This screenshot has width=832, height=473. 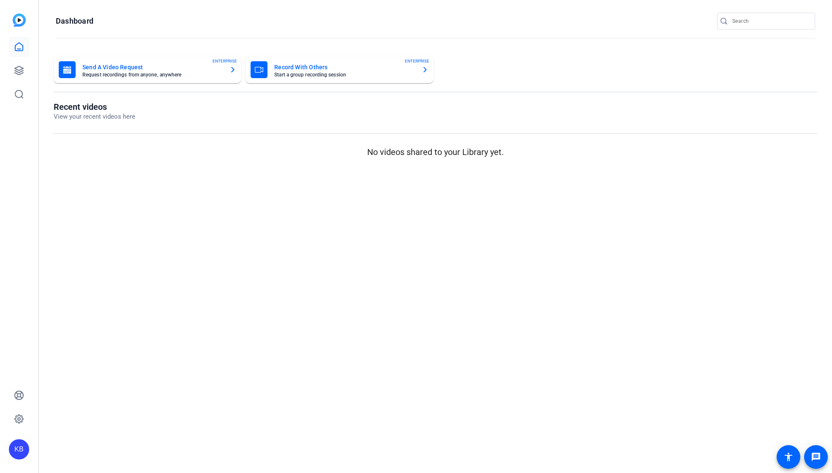 What do you see at coordinates (19, 450) in the screenshot?
I see `div: KB` at bounding box center [19, 450].